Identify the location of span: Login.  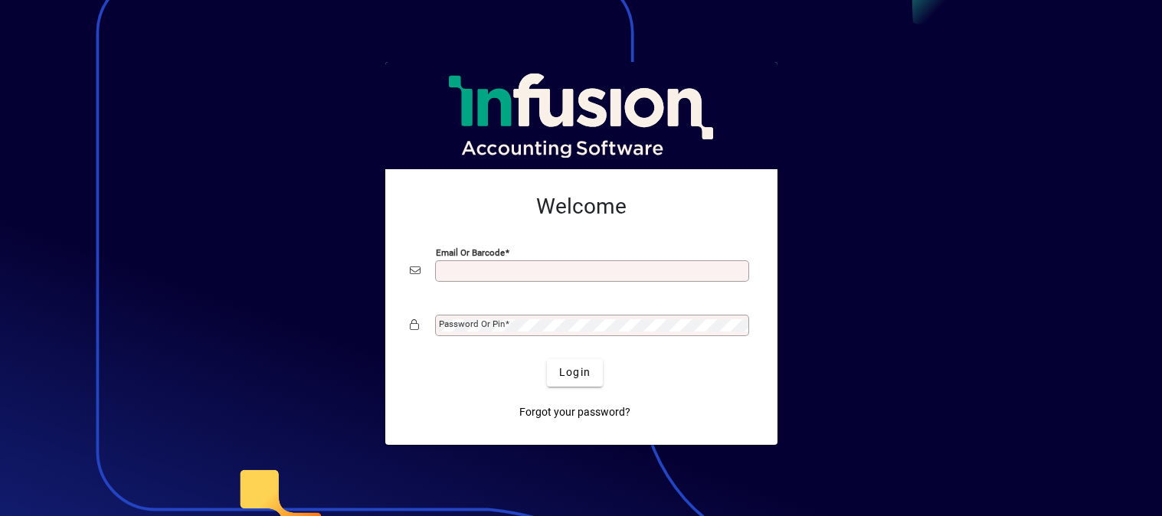
(574, 372).